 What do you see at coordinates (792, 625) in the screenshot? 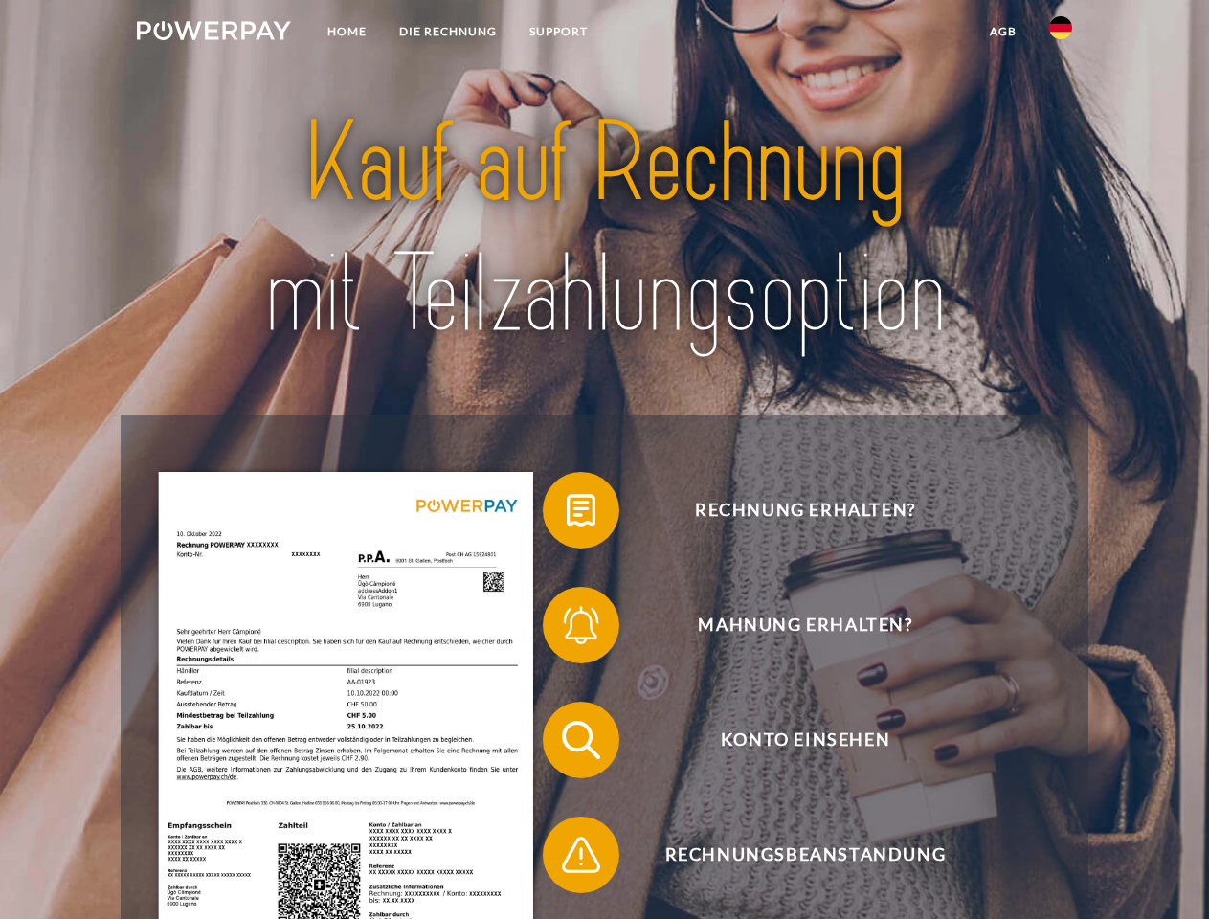
I see `button: Mahnung erhalten?` at bounding box center [792, 625].